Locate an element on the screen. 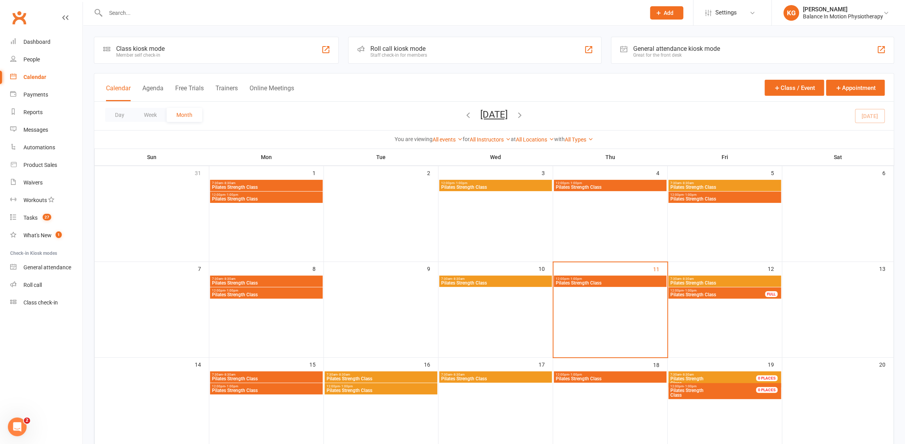 This screenshot has width=905, height=444. div: 18 is located at coordinates (660, 364).